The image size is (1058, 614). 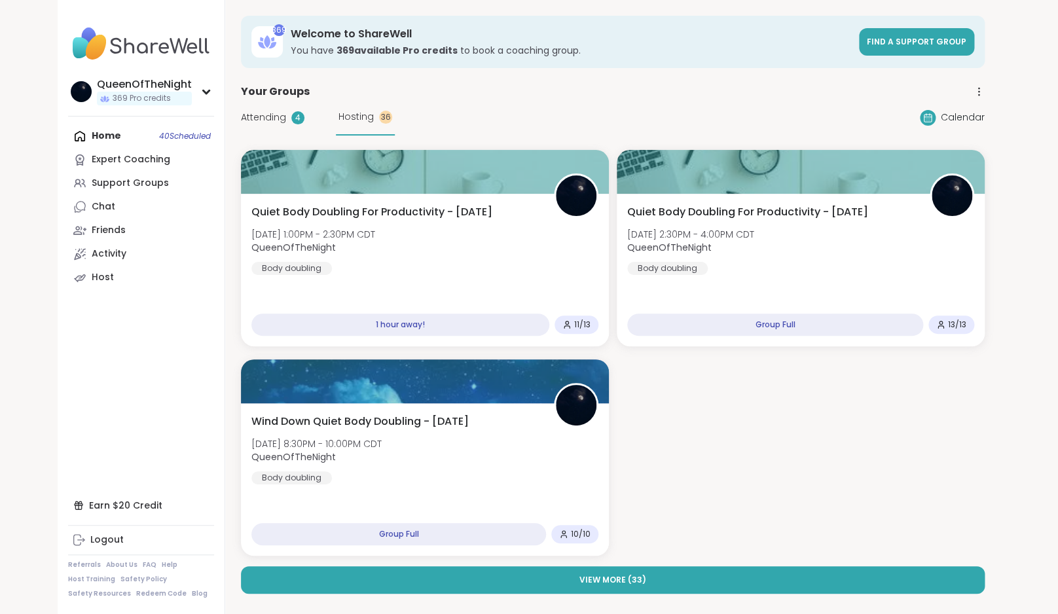 What do you see at coordinates (386, 117) in the screenshot?
I see `div: 36` at bounding box center [386, 117].